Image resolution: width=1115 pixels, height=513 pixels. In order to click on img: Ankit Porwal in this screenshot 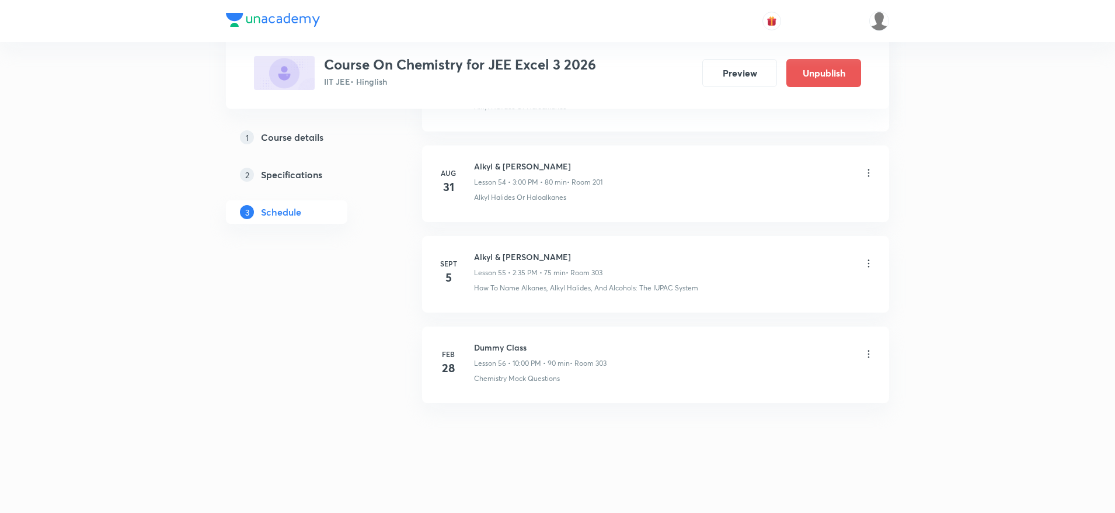, I will do `click(880, 21)`.